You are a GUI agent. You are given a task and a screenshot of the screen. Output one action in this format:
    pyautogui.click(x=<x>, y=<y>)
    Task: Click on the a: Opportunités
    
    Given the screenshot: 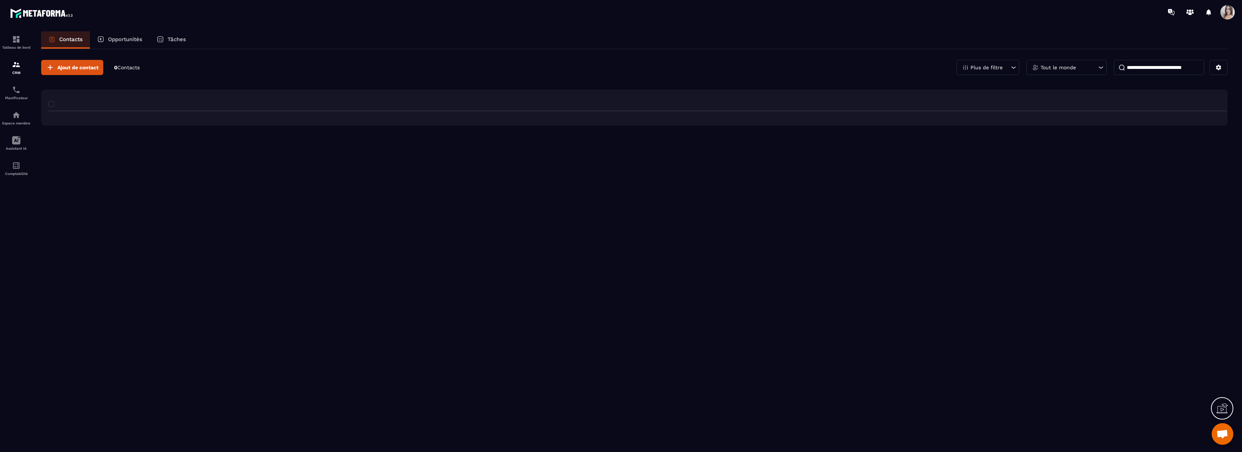 What is the action you would take?
    pyautogui.click(x=120, y=40)
    